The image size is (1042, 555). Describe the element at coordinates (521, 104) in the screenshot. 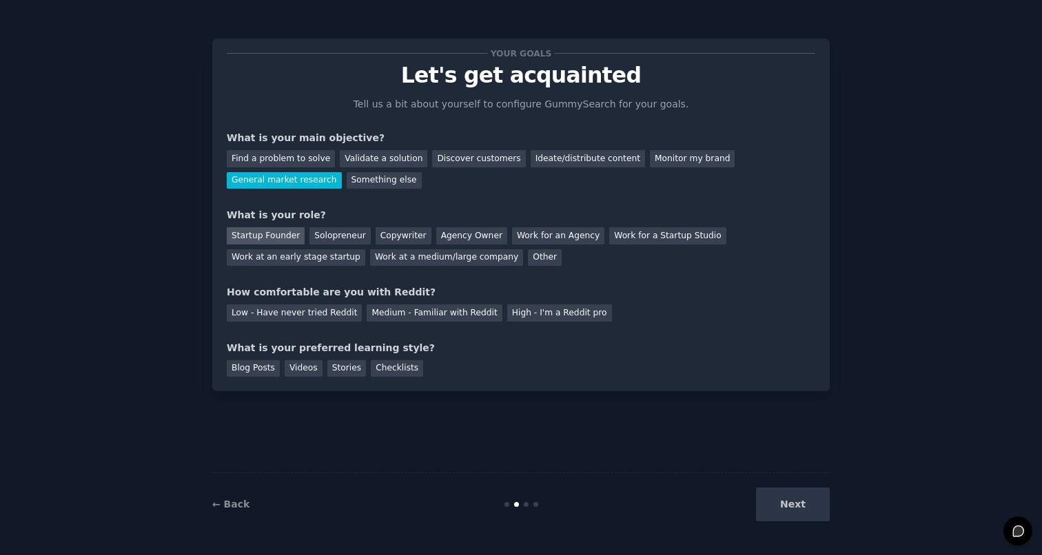

I see `p: Tell us a bit about yourself to configure GummySearch for your goals.` at that location.